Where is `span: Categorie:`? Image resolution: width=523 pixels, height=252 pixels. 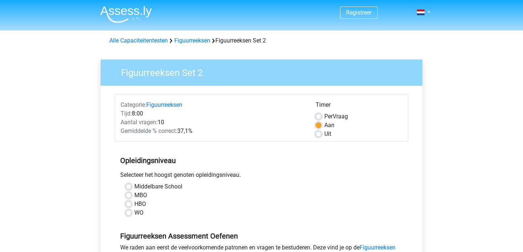
span: Categorie: is located at coordinates (133, 105).